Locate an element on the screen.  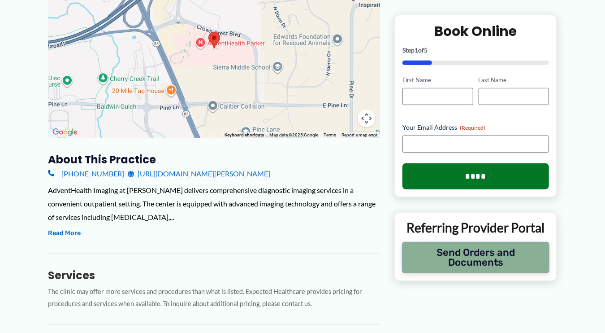
img: Google is located at coordinates (65, 132).